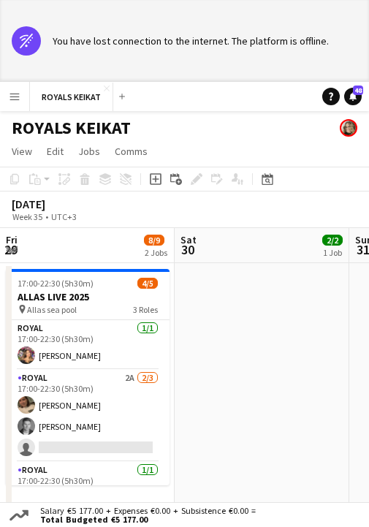  I want to click on span: 2/2, so click(333, 240).